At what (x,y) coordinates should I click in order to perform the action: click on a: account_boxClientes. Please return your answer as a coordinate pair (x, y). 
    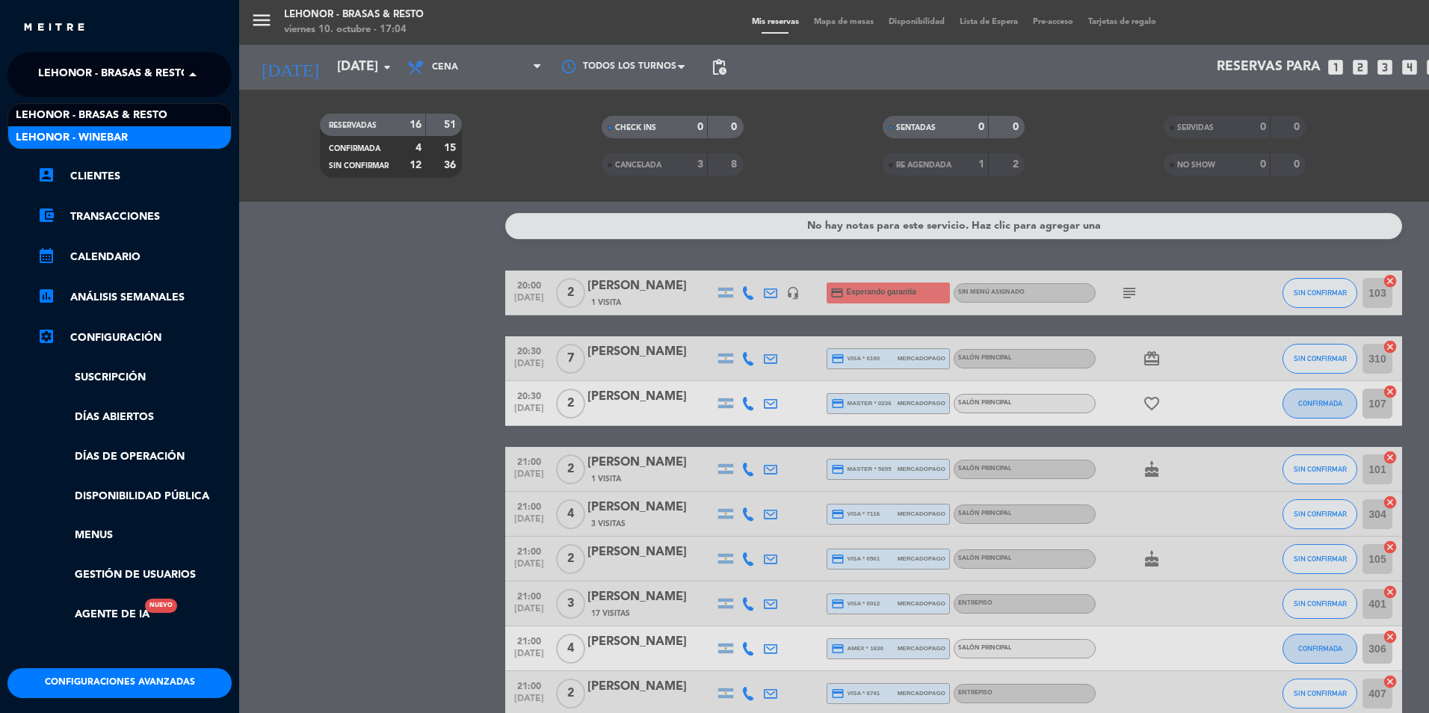
    Looking at the image, I should click on (135, 176).